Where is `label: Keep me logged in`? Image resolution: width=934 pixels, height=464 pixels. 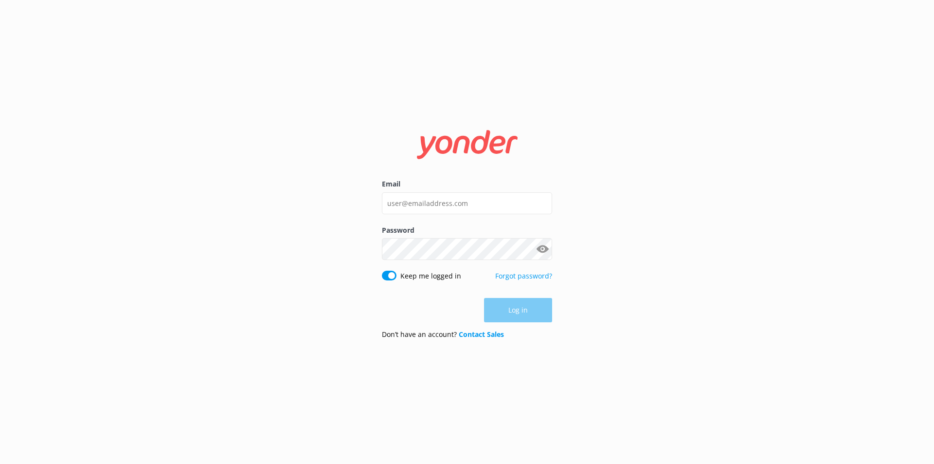
label: Keep me logged in is located at coordinates (431, 276).